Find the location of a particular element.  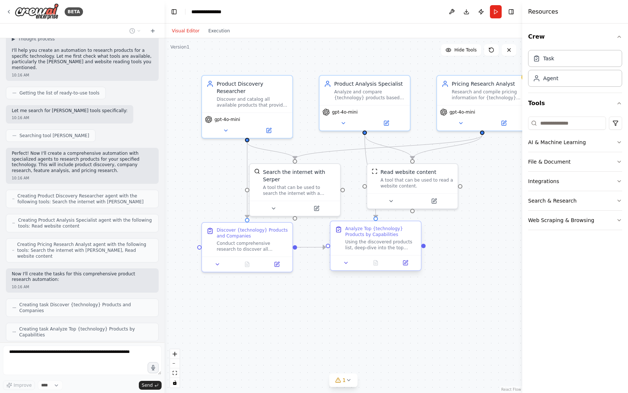

button: zoom out is located at coordinates (175, 363).